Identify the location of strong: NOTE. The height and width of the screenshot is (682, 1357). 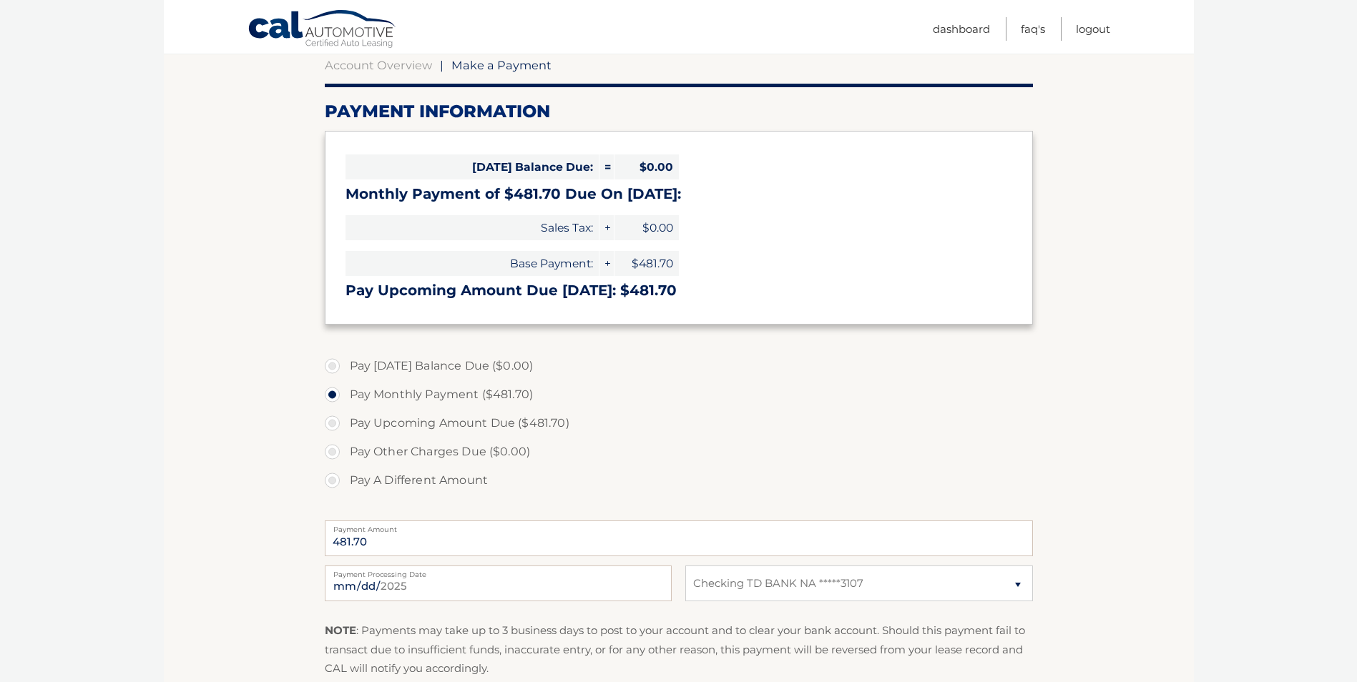
(340, 630).